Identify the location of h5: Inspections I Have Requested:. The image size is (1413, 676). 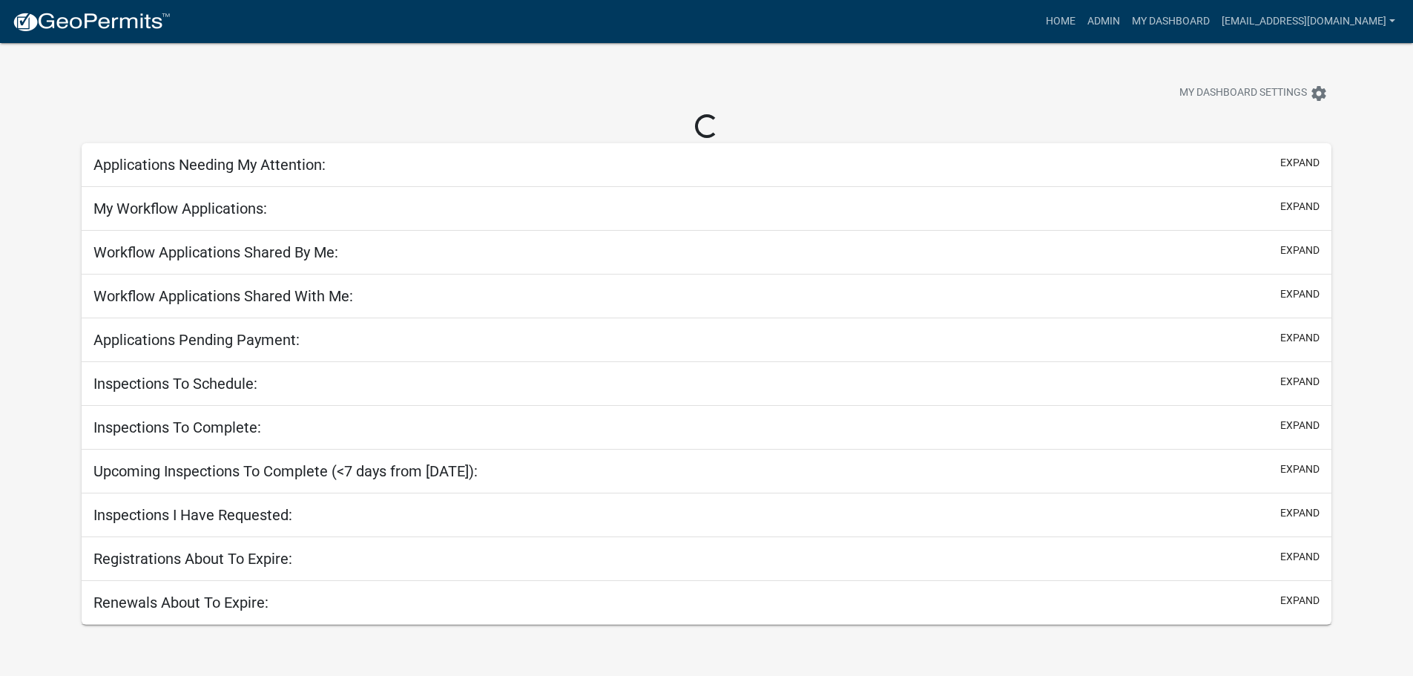
(193, 515).